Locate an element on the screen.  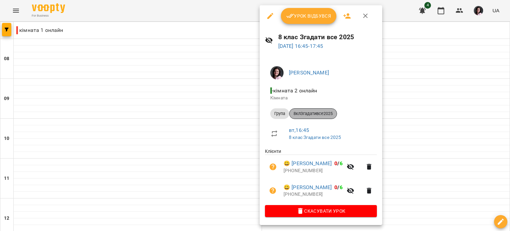
h6: 8 клас Згадати все 2025 is located at coordinates (328, 37).